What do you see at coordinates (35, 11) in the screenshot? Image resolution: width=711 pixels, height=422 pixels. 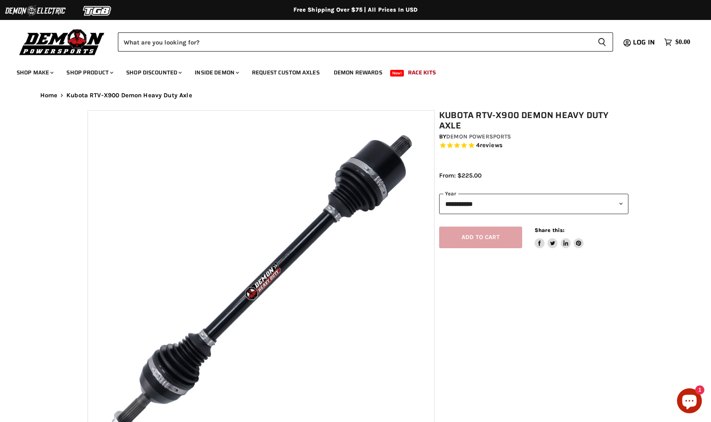 I see `img: Demon Electric Logo 2` at bounding box center [35, 11].